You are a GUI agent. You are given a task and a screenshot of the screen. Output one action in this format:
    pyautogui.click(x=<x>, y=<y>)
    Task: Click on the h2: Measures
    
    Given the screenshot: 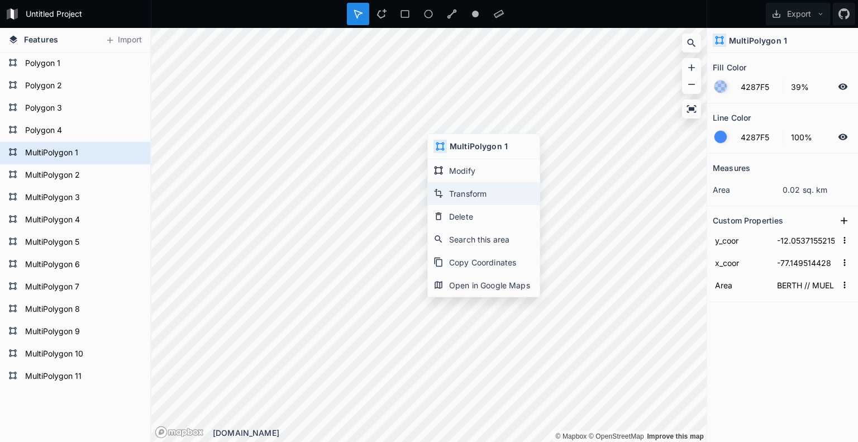 What is the action you would take?
    pyautogui.click(x=731, y=167)
    